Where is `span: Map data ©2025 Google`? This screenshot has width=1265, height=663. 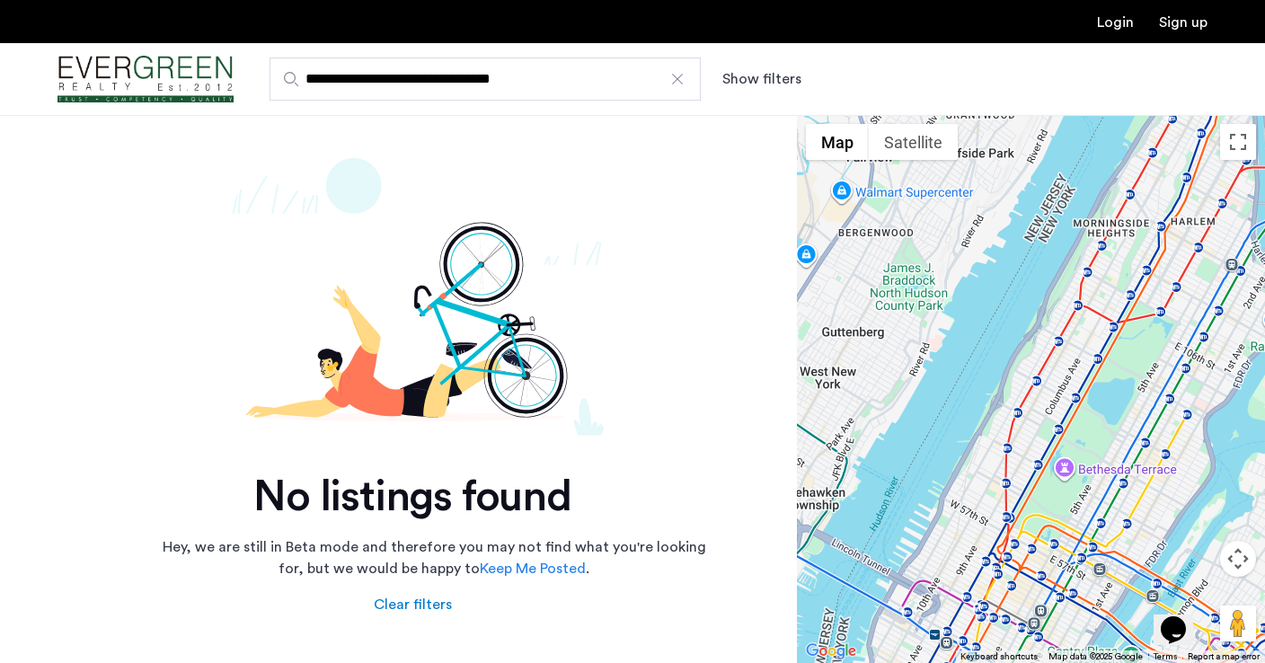 span: Map data ©2025 Google is located at coordinates (1095, 657).